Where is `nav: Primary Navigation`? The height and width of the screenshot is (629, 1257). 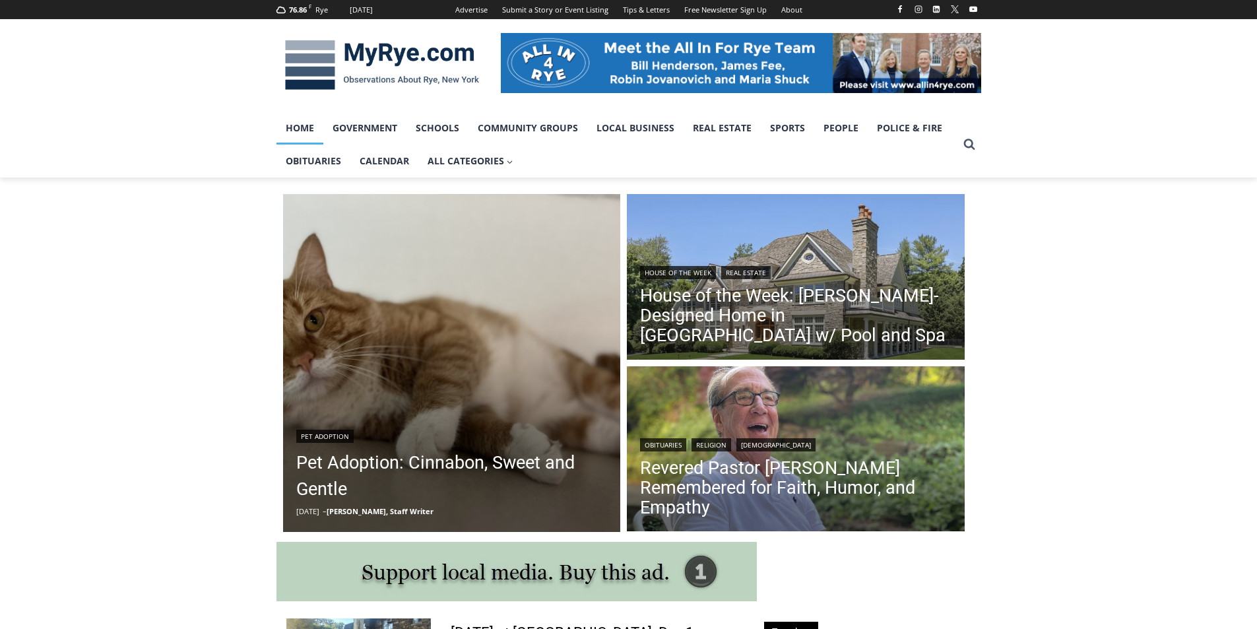 nav: Primary Navigation is located at coordinates (617, 145).